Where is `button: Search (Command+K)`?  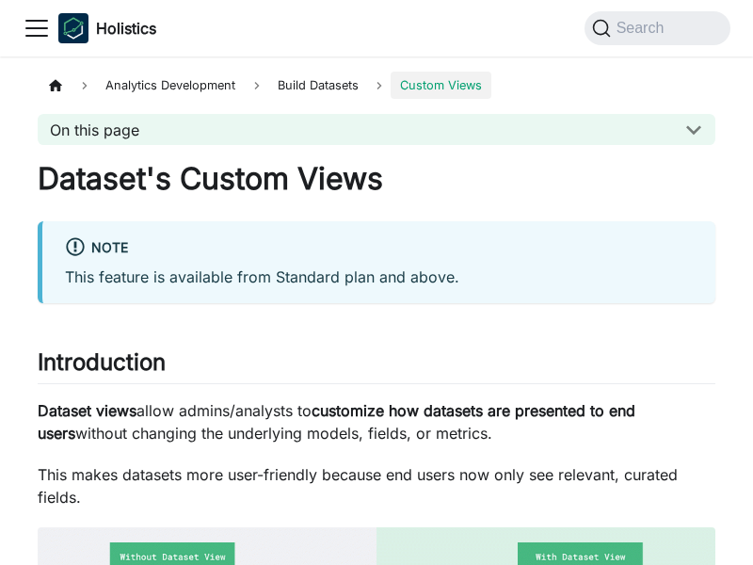
button: Search (Command+K) is located at coordinates (657, 28).